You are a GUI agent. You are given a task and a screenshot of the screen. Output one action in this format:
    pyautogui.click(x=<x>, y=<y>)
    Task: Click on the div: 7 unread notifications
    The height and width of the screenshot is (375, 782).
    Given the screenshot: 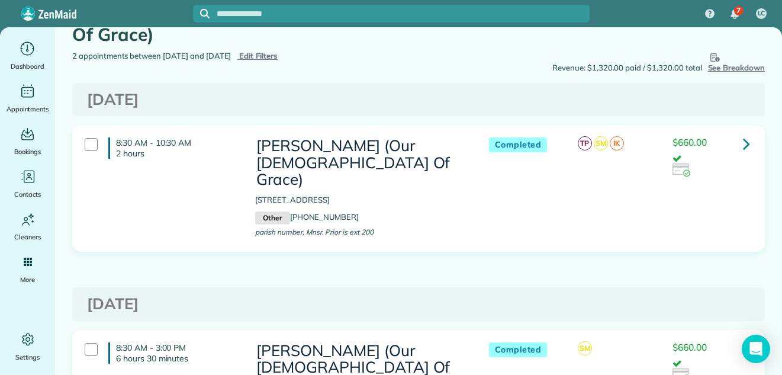 What is the action you would take?
    pyautogui.click(x=735, y=14)
    